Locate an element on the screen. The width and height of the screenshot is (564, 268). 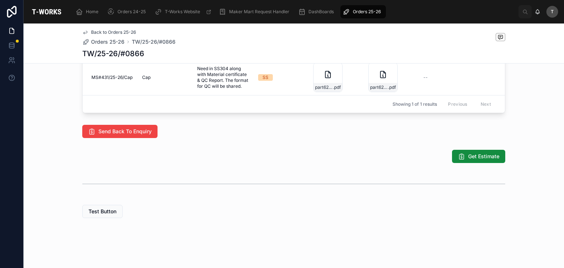
span: 3 is located at coordinates (502, 78).